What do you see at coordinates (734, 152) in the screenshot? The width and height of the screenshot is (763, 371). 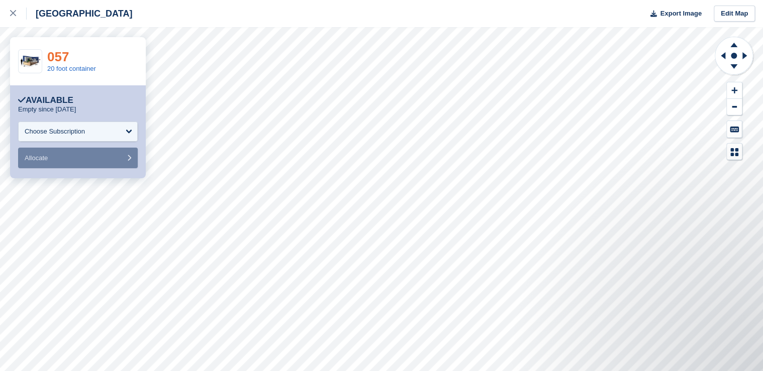 I see `button: Map Legend` at bounding box center [734, 152].